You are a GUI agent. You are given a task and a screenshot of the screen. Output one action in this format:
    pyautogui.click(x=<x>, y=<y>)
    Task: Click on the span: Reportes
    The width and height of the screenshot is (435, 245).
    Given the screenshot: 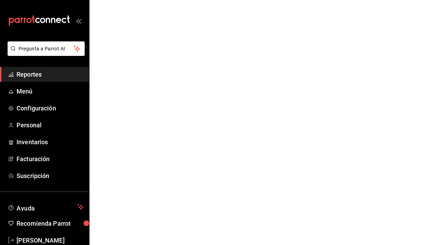 What is the action you would take?
    pyautogui.click(x=50, y=74)
    